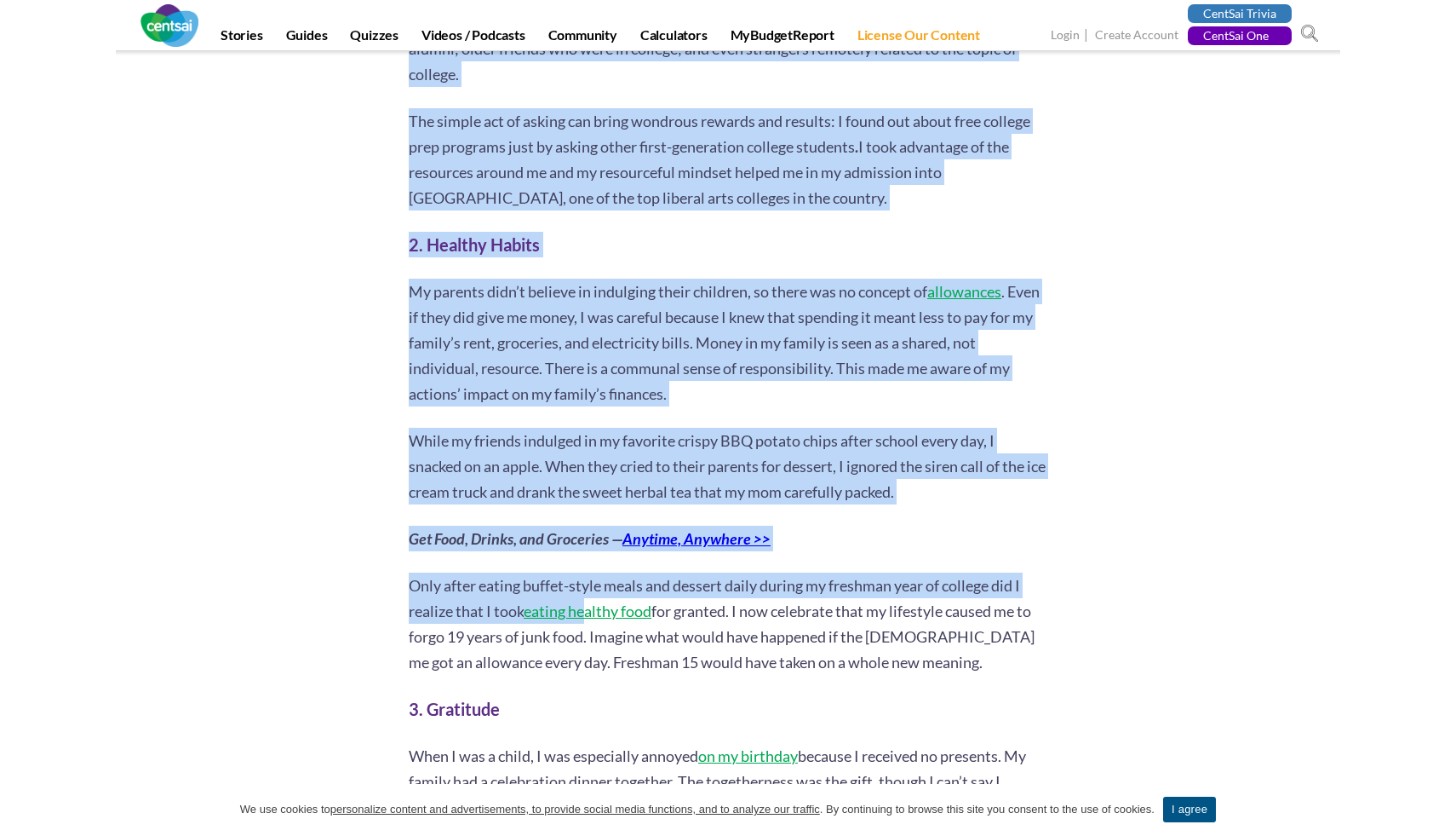 The height and width of the screenshot is (836, 1456). Describe the element at coordinates (474, 38) in the screenshot. I see `a: Videos / Podcasts` at that location.